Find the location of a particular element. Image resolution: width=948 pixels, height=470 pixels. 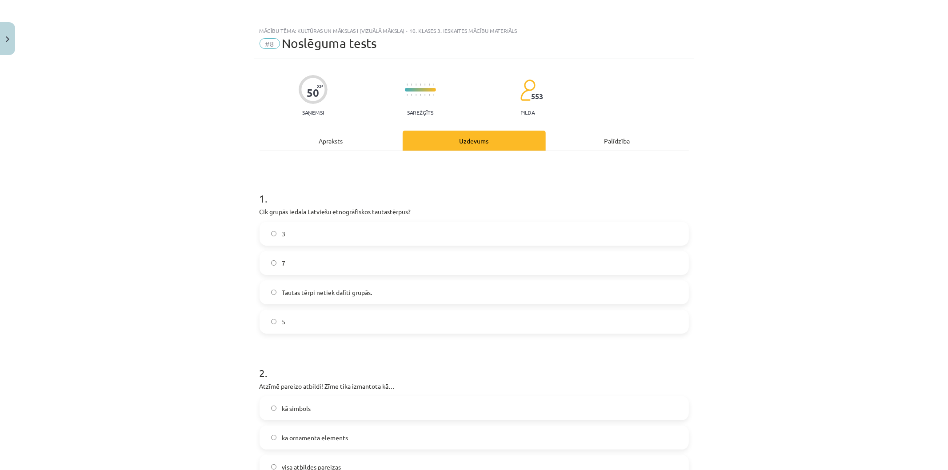

img: students-c634bb4e5e11cddfef0936a35e636f08e4e9abd3cc4e673bd6f9a4125e45ecb1.svg is located at coordinates (528, 90).